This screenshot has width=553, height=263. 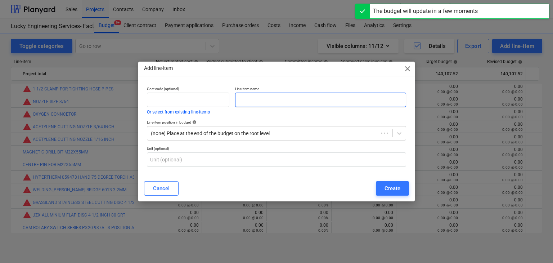 What do you see at coordinates (178, 112) in the screenshot?
I see `button: Or select from existing line-items` at bounding box center [178, 112].